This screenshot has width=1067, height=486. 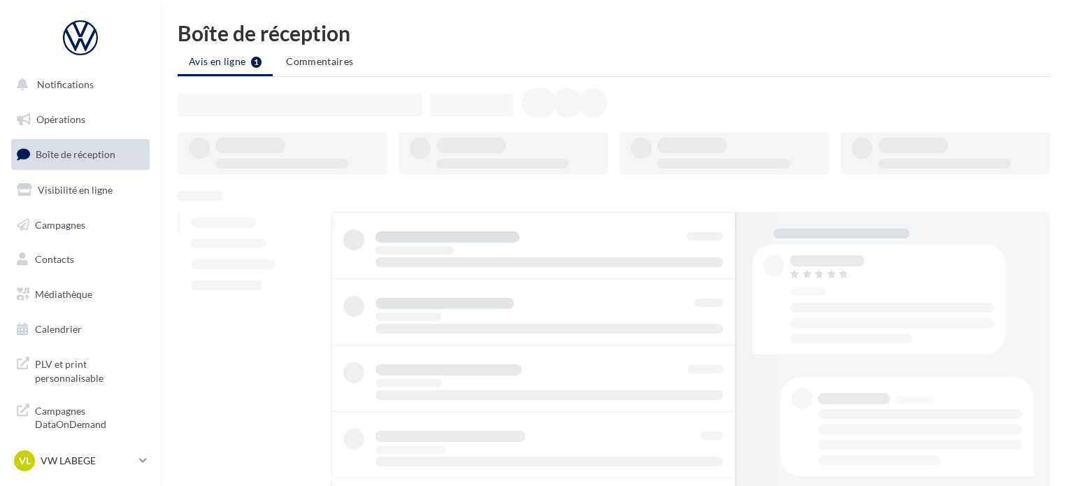 I want to click on a: VL VW LABEGE, so click(x=80, y=461).